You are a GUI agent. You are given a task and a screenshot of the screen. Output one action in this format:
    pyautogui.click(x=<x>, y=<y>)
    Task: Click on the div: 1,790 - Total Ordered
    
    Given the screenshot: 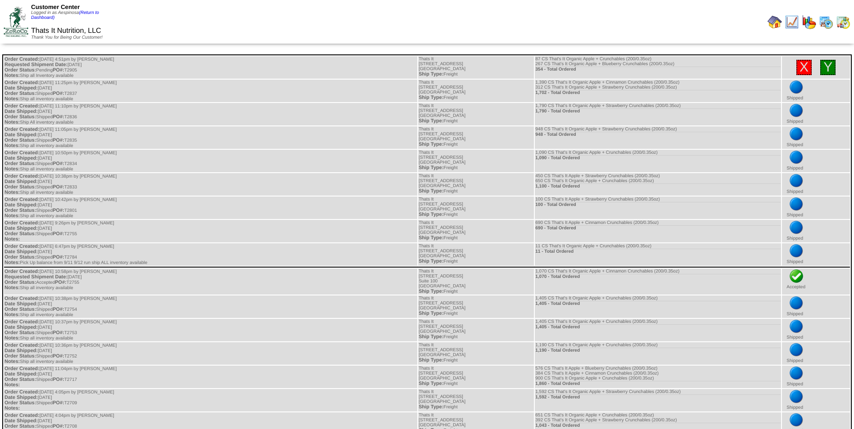 What is the action you would take?
    pyautogui.click(x=658, y=111)
    